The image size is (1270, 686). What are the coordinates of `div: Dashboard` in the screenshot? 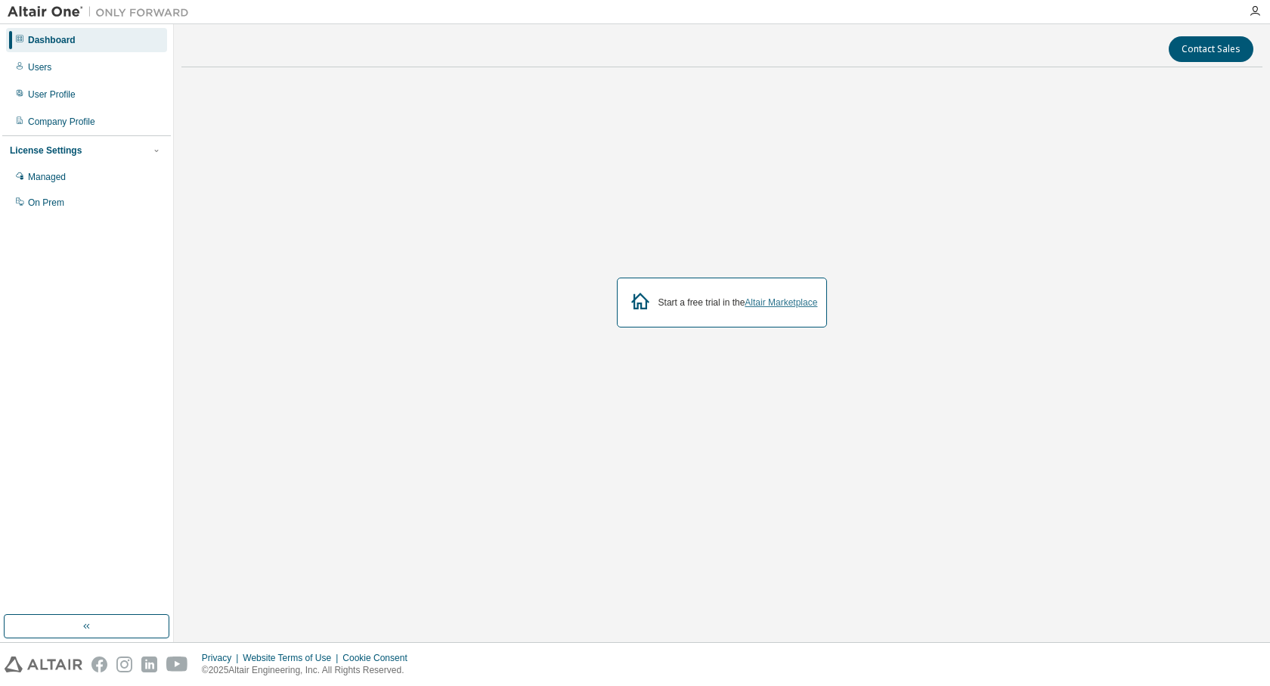 It's located at (51, 40).